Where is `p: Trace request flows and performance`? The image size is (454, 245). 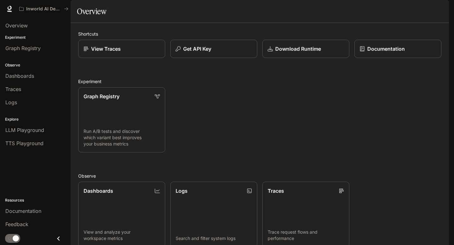
p: Trace request flows and performance is located at coordinates (306, 236).